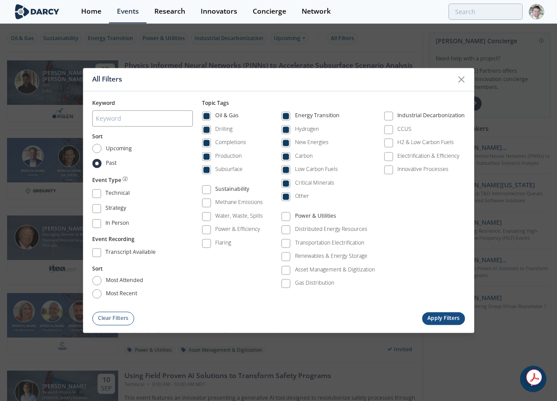  Describe the element at coordinates (97, 294) in the screenshot. I see `input: most recent` at that location.